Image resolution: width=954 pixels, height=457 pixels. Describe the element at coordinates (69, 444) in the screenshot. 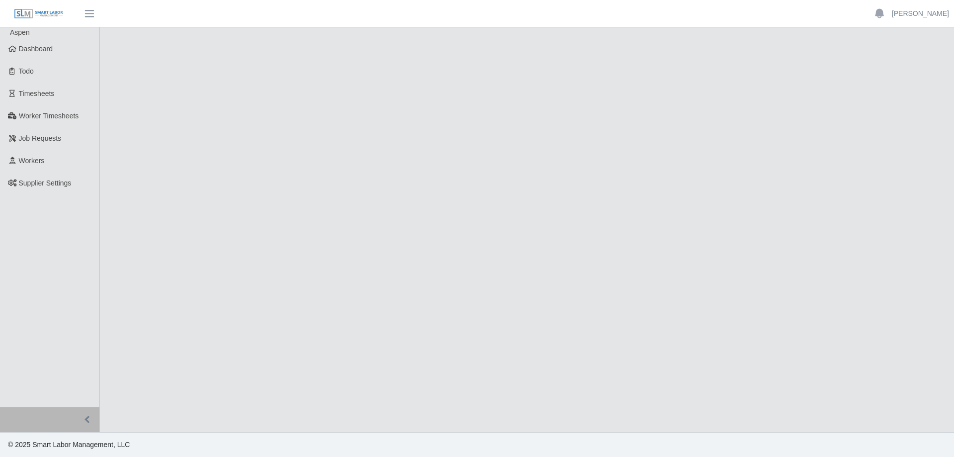

I see `span: © 2025 Smart Labor Management, LLC` at that location.